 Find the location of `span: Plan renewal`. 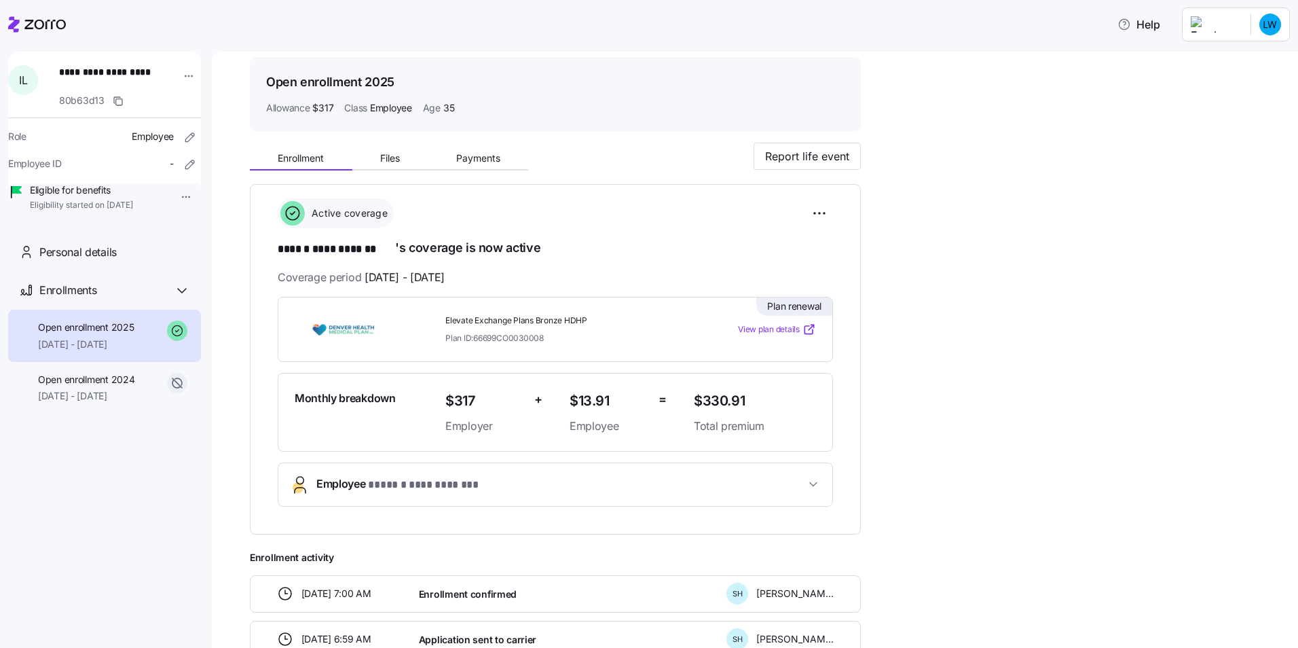

span: Plan renewal is located at coordinates (795, 306).